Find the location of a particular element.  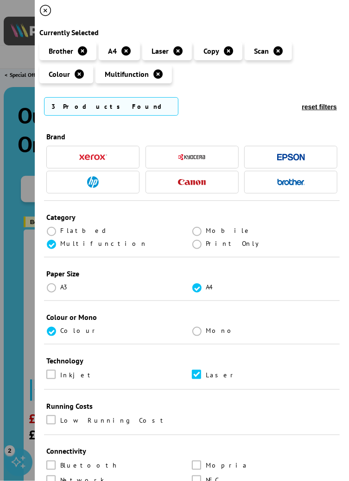

div: Category is located at coordinates (192, 217).